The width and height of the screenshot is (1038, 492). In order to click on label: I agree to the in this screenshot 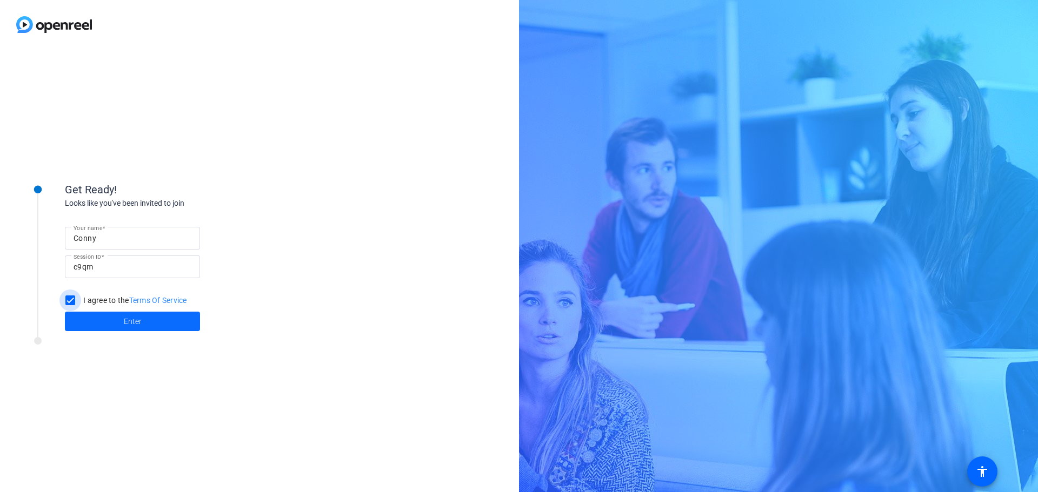, I will do `click(134, 300)`.